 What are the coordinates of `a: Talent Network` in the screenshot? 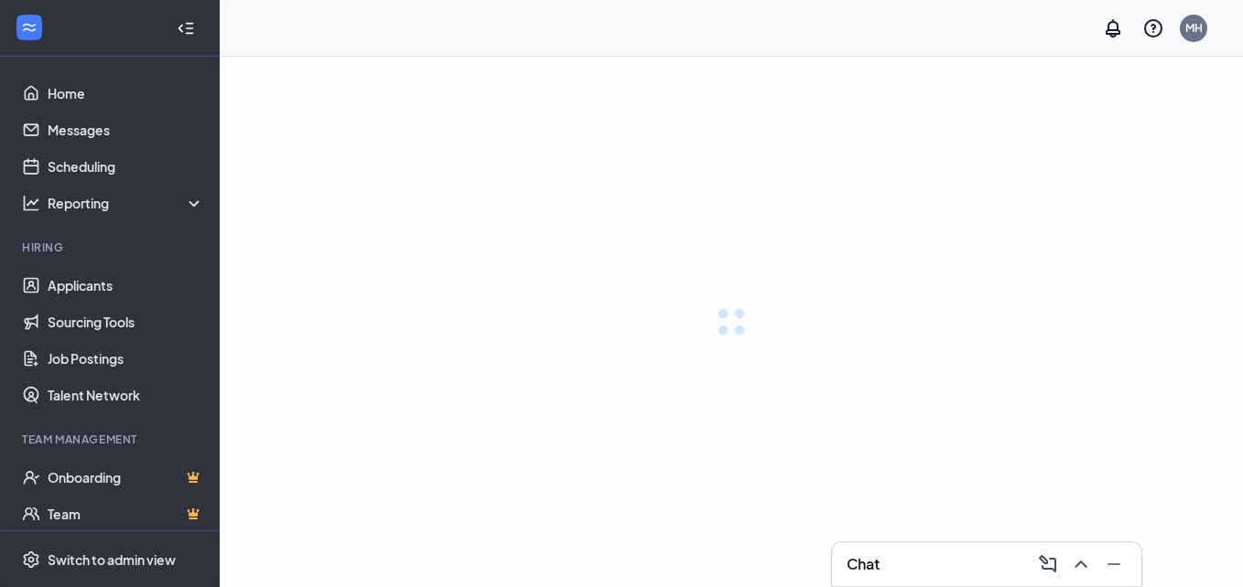 It's located at (125, 395).